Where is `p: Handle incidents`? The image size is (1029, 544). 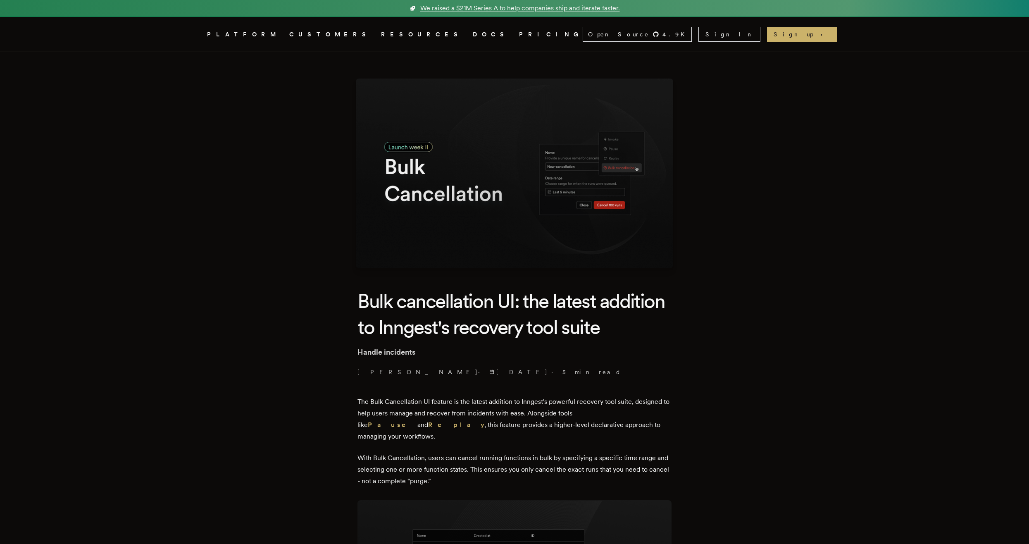 p: Handle incidents is located at coordinates (515, 352).